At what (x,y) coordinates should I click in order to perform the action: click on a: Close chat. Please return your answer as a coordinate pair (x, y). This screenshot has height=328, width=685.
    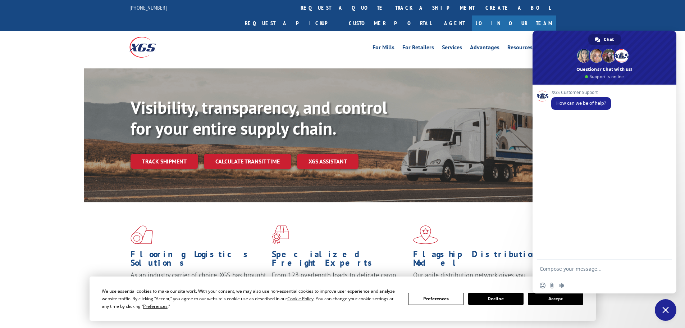
    Looking at the image, I should click on (666, 310).